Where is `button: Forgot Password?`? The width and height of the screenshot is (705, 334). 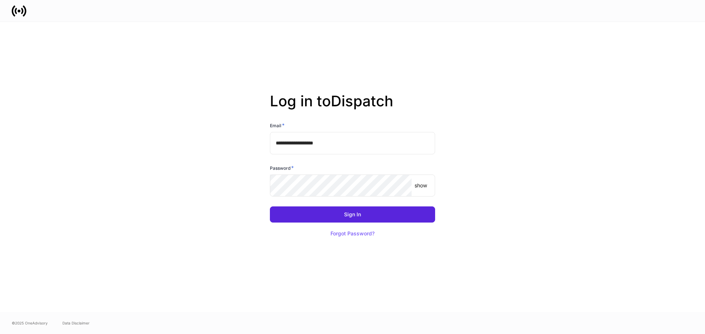 button: Forgot Password? is located at coordinates (352, 234).